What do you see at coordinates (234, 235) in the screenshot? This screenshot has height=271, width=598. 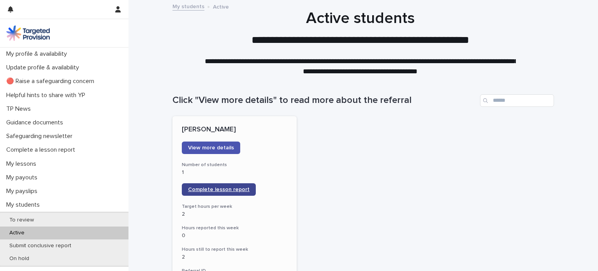 I see `p: 0` at bounding box center [234, 235].